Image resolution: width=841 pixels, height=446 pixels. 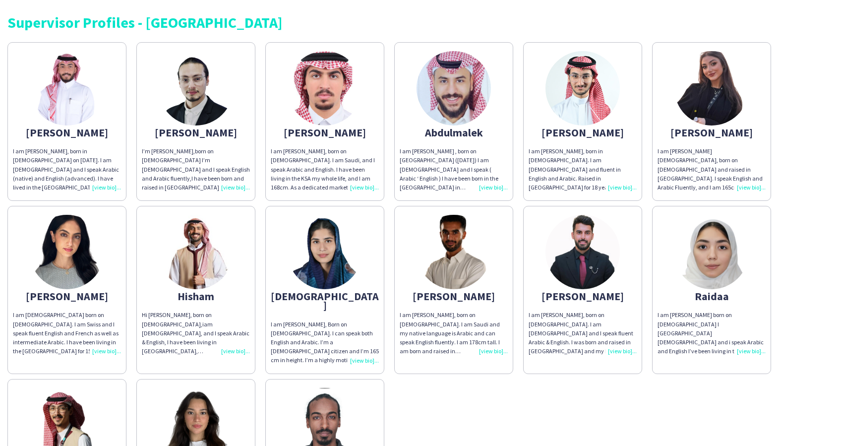 I want to click on div: Abdulmalek, so click(x=454, y=132).